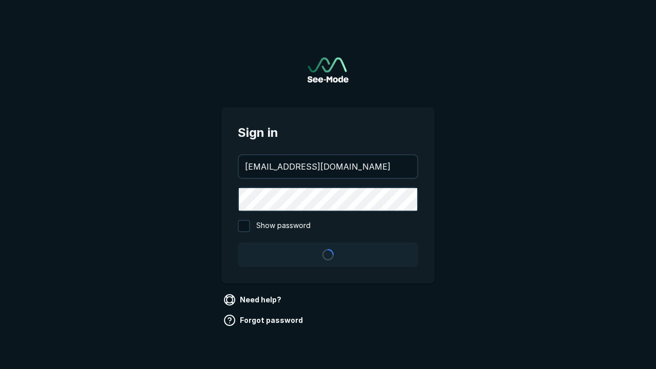 This screenshot has width=656, height=369. What do you see at coordinates (264, 320) in the screenshot?
I see `a: Forgot password` at bounding box center [264, 320].